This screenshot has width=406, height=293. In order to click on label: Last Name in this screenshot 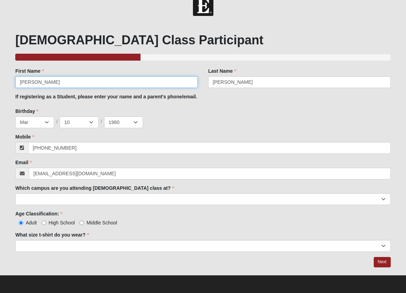, I will do `click(222, 71)`.